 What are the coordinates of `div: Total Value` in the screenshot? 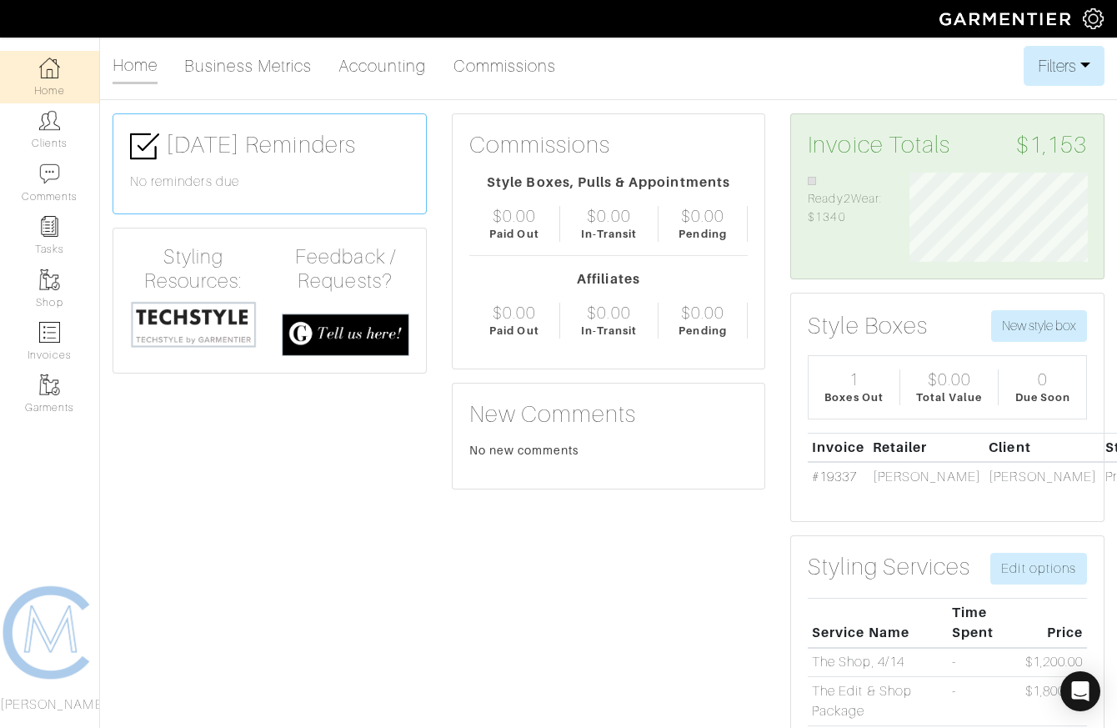 It's located at (950, 397).